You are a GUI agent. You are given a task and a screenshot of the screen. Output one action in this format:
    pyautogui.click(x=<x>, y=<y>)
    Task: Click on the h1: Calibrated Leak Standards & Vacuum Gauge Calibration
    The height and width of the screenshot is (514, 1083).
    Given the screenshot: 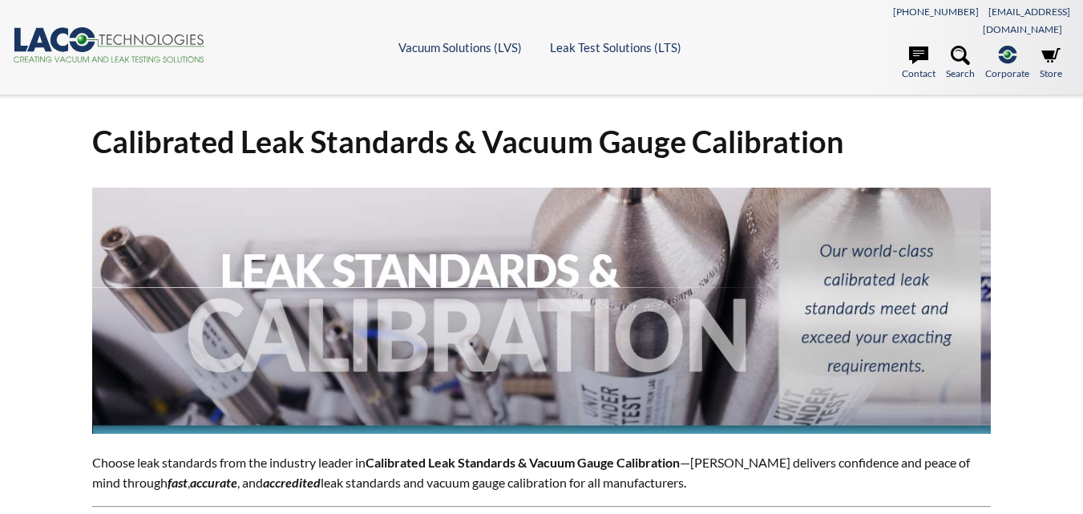 What is the action you would take?
    pyautogui.click(x=541, y=141)
    